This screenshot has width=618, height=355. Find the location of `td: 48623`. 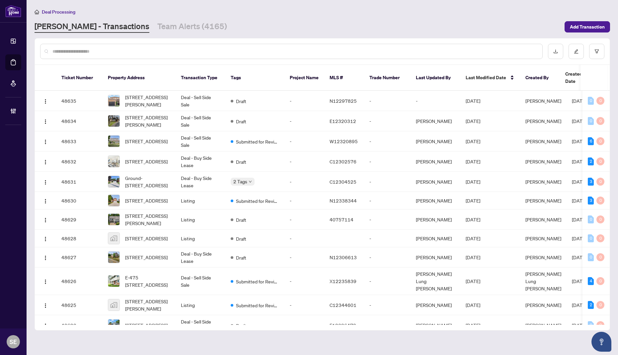

td: 48623 is located at coordinates (79, 325).